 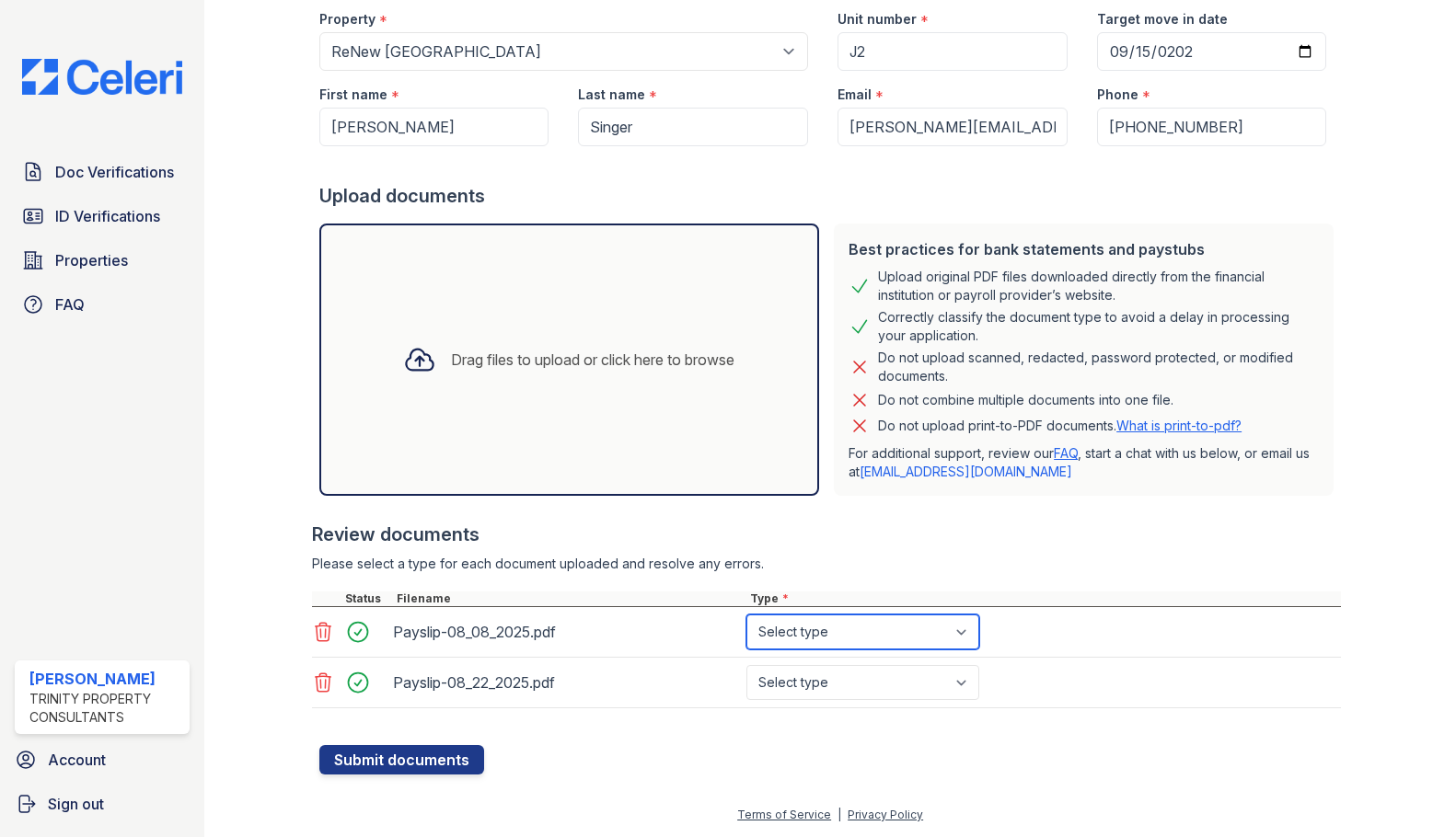 What do you see at coordinates (566, 632) in the screenshot?
I see `div: Payslip-08_08_2025.pdf` at bounding box center [566, 632].